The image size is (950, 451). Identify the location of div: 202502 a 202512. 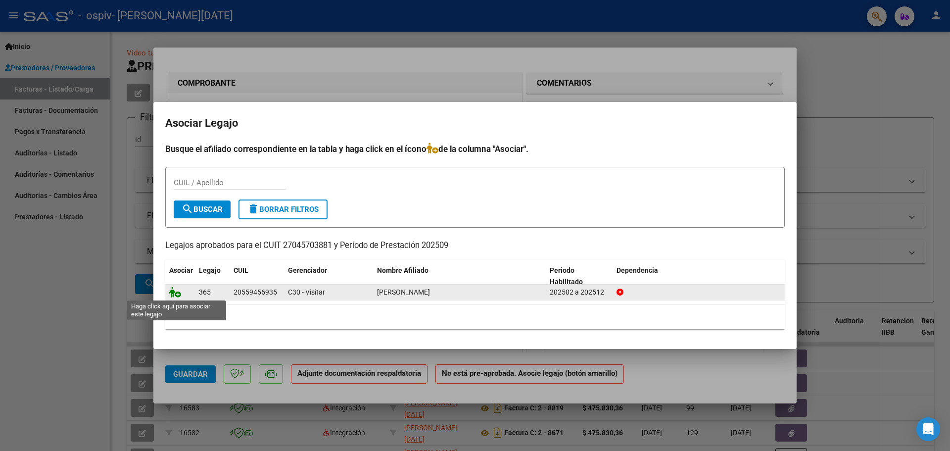
(579, 292).